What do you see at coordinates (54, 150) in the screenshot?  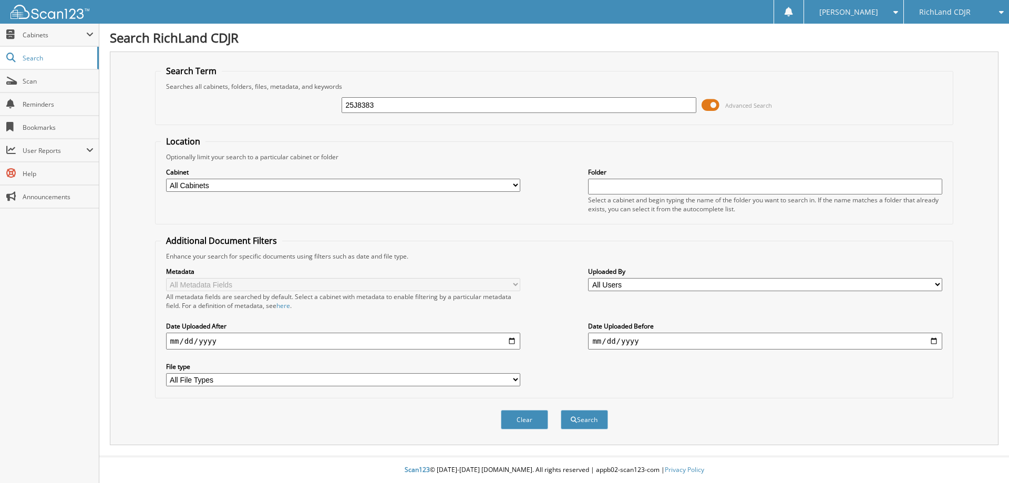 I see `span: User Reports` at bounding box center [54, 150].